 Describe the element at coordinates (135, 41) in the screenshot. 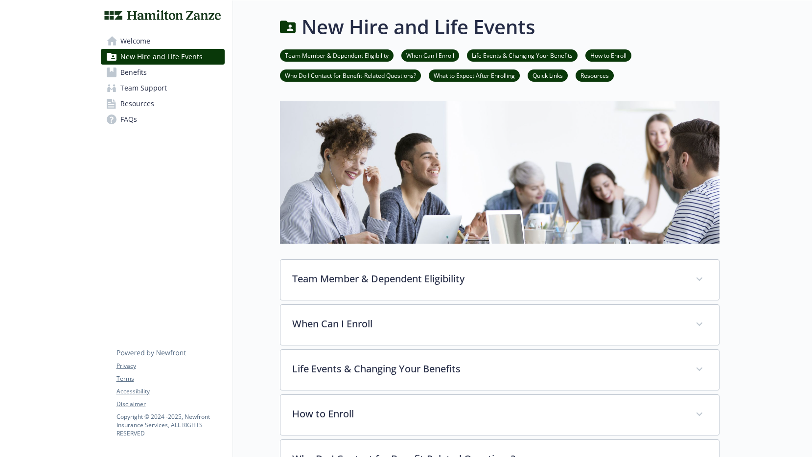

I see `span: Welcome` at that location.